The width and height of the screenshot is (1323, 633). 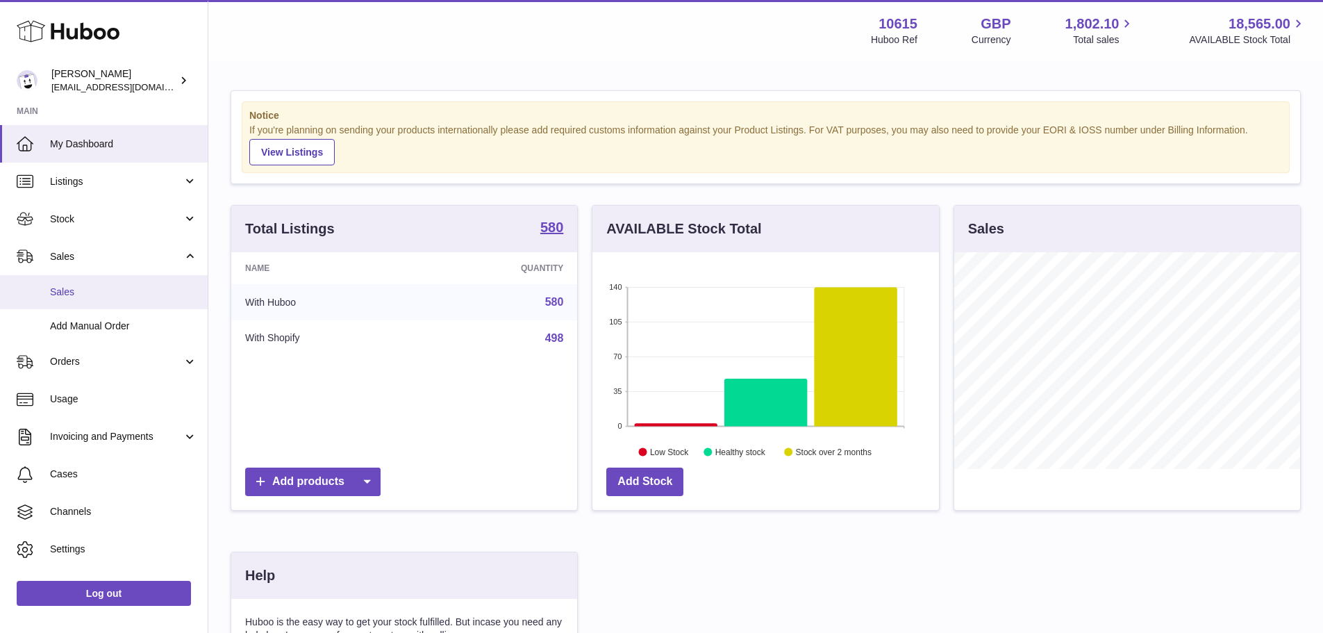 What do you see at coordinates (1247, 40) in the screenshot?
I see `span: AVAILABLE Stock Total` at bounding box center [1247, 40].